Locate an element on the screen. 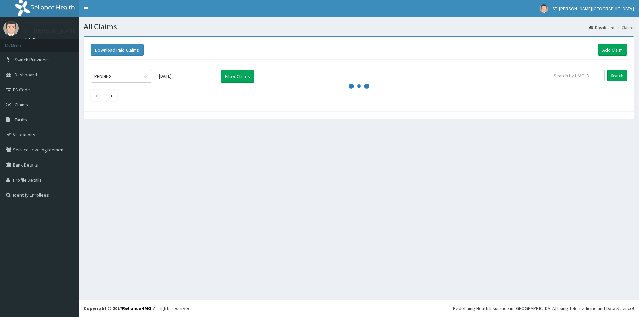  h1: All Claims is located at coordinates (359, 27).